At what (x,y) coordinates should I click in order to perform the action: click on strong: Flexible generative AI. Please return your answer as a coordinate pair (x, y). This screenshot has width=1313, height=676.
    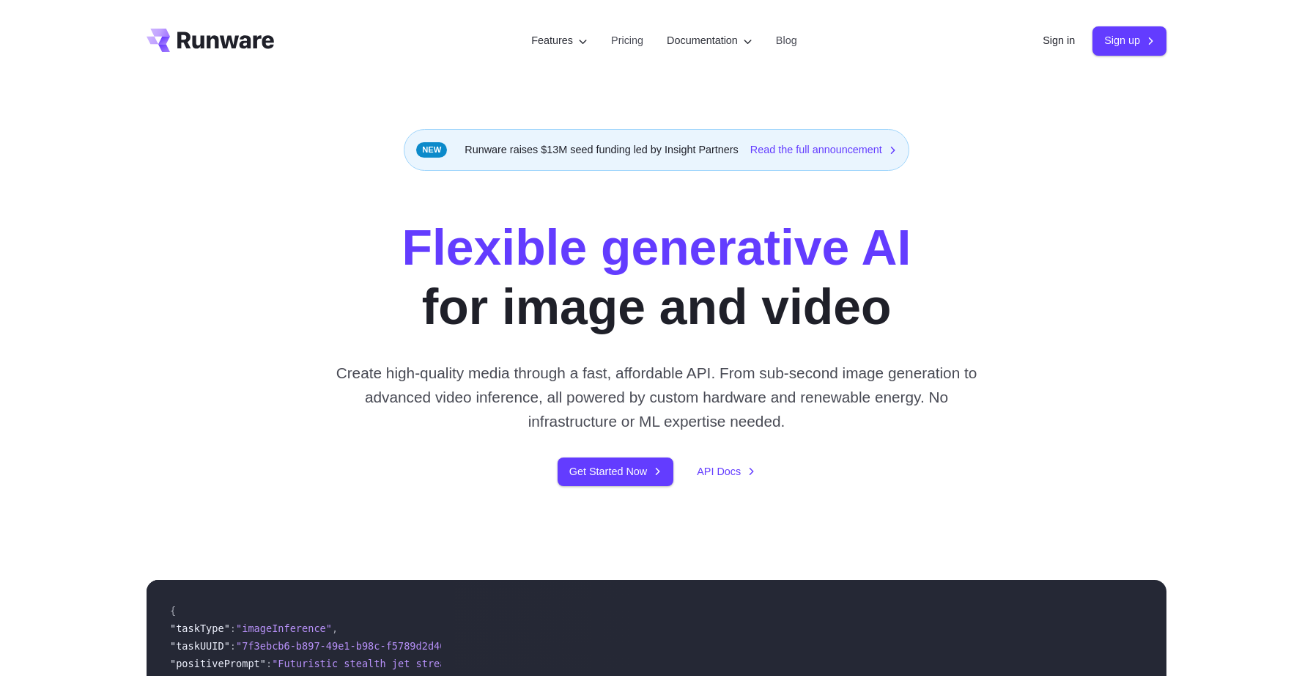
    Looking at the image, I should click on (657, 247).